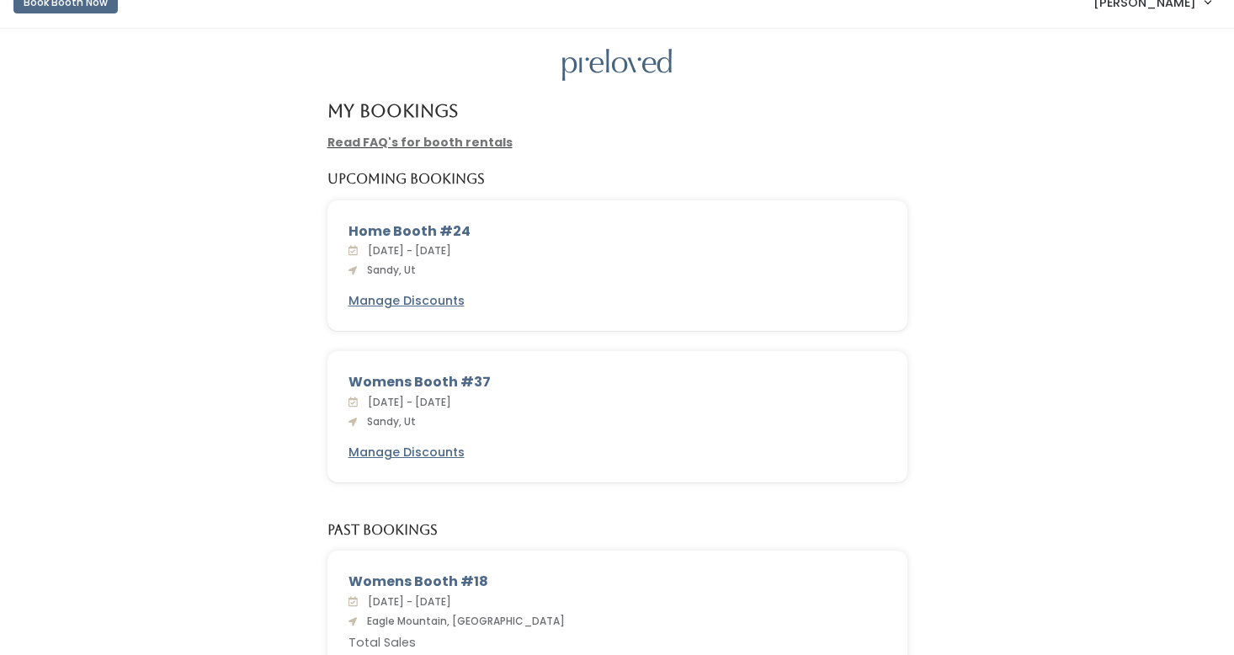 The width and height of the screenshot is (1234, 655). Describe the element at coordinates (382, 530) in the screenshot. I see `h5: Past Bookings` at that location.